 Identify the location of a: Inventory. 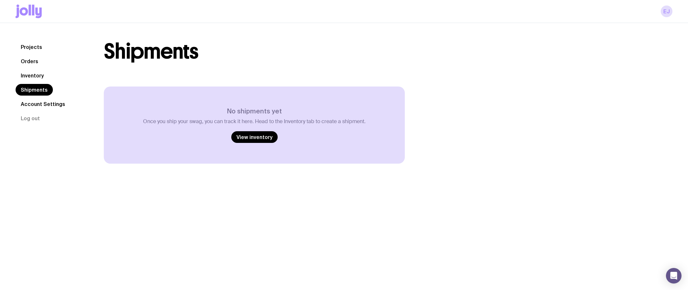
(32, 76).